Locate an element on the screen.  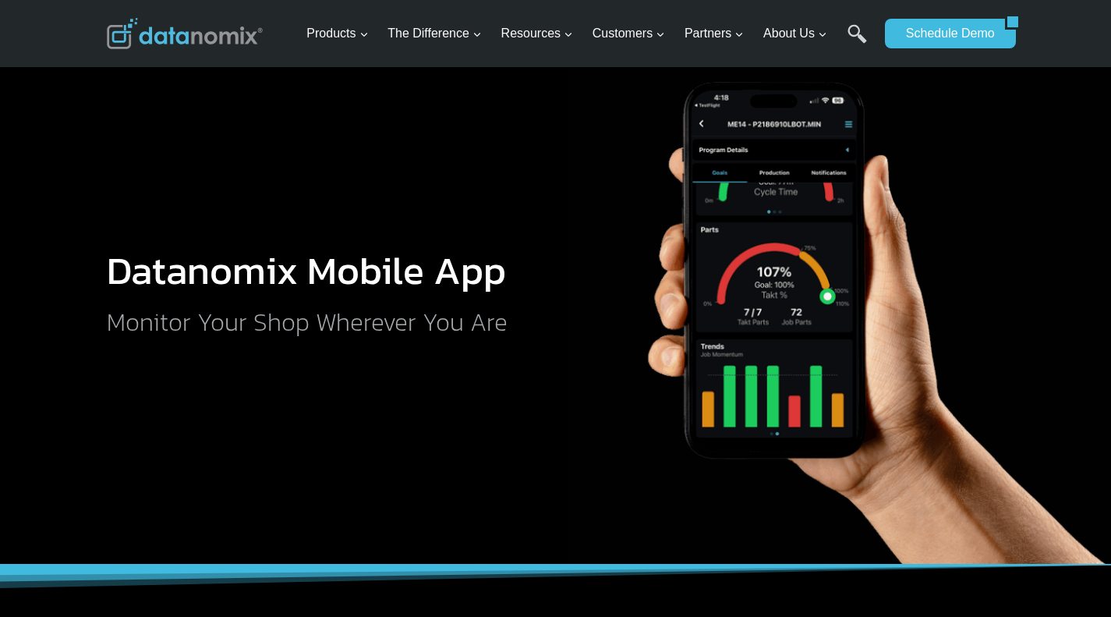
span: Products is located at coordinates (337, 34).